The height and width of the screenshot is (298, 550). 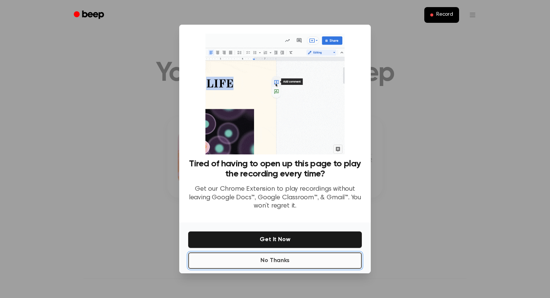 I want to click on button: Open menu, so click(x=472, y=15).